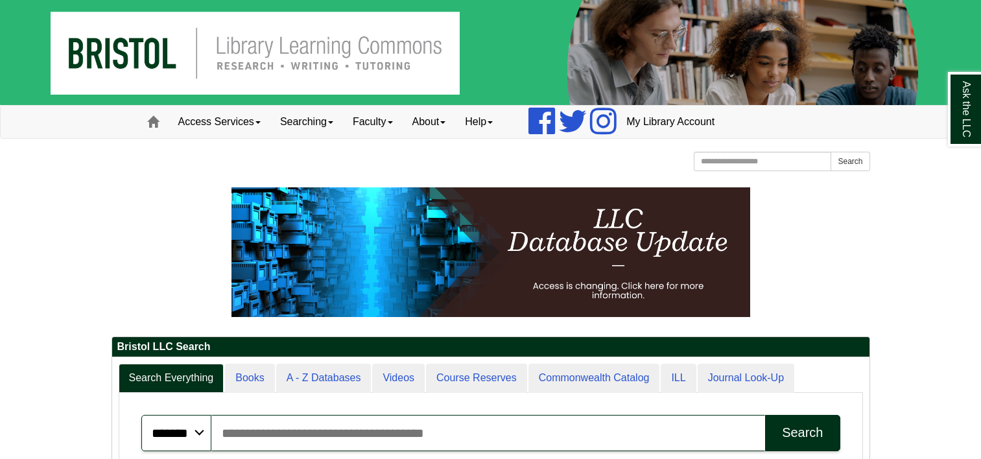  Describe the element at coordinates (307, 122) in the screenshot. I see `a: Searching` at that location.